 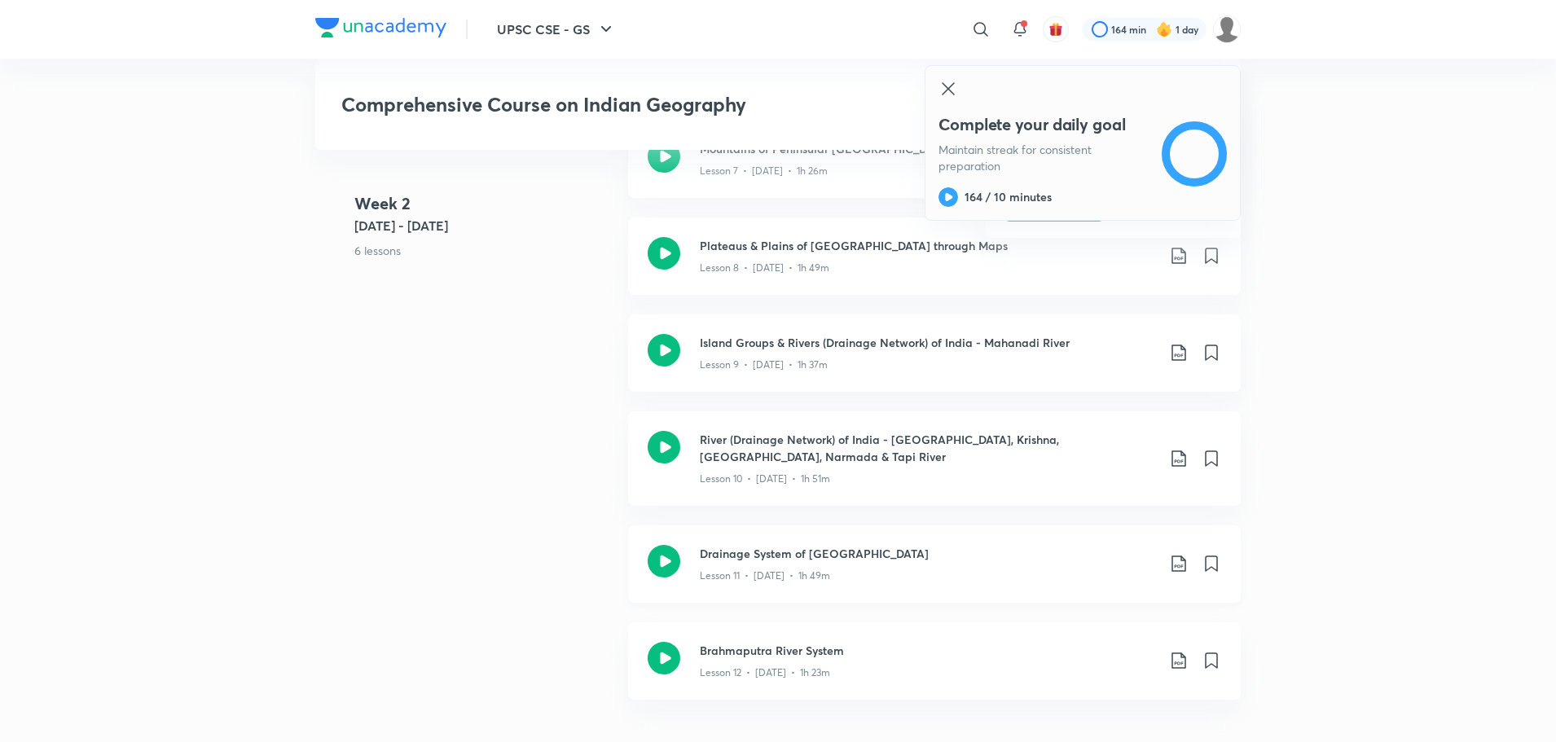 What do you see at coordinates (1164, 29) in the screenshot?
I see `img: streak` at bounding box center [1164, 29].